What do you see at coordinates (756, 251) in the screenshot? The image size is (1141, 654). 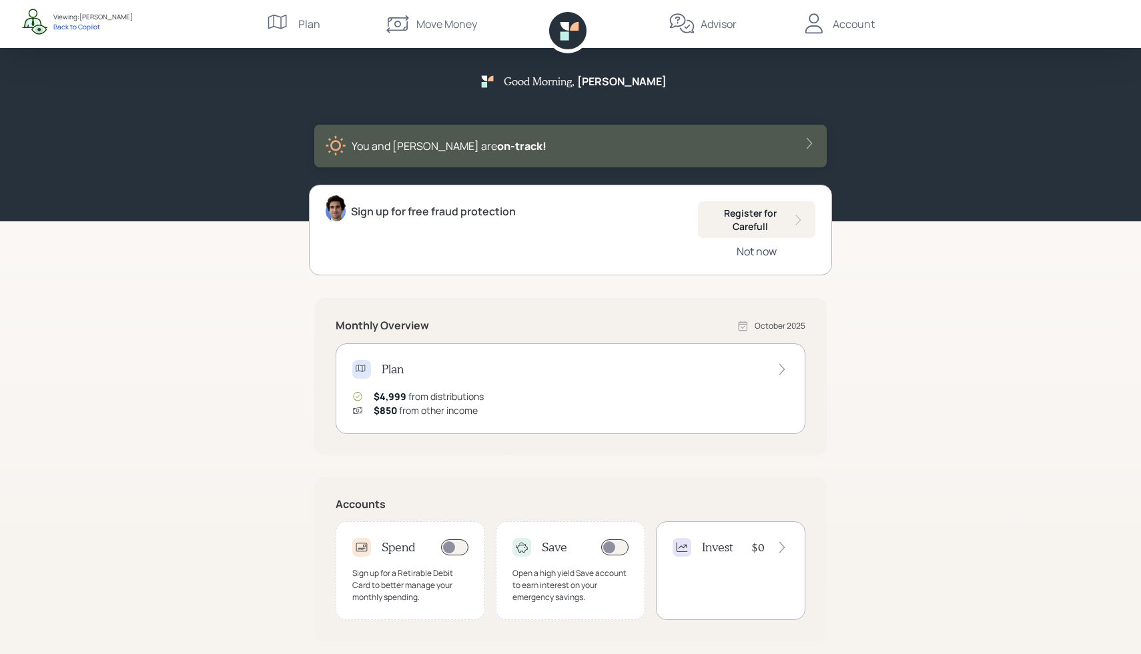 I see `div: Not now` at bounding box center [756, 251].